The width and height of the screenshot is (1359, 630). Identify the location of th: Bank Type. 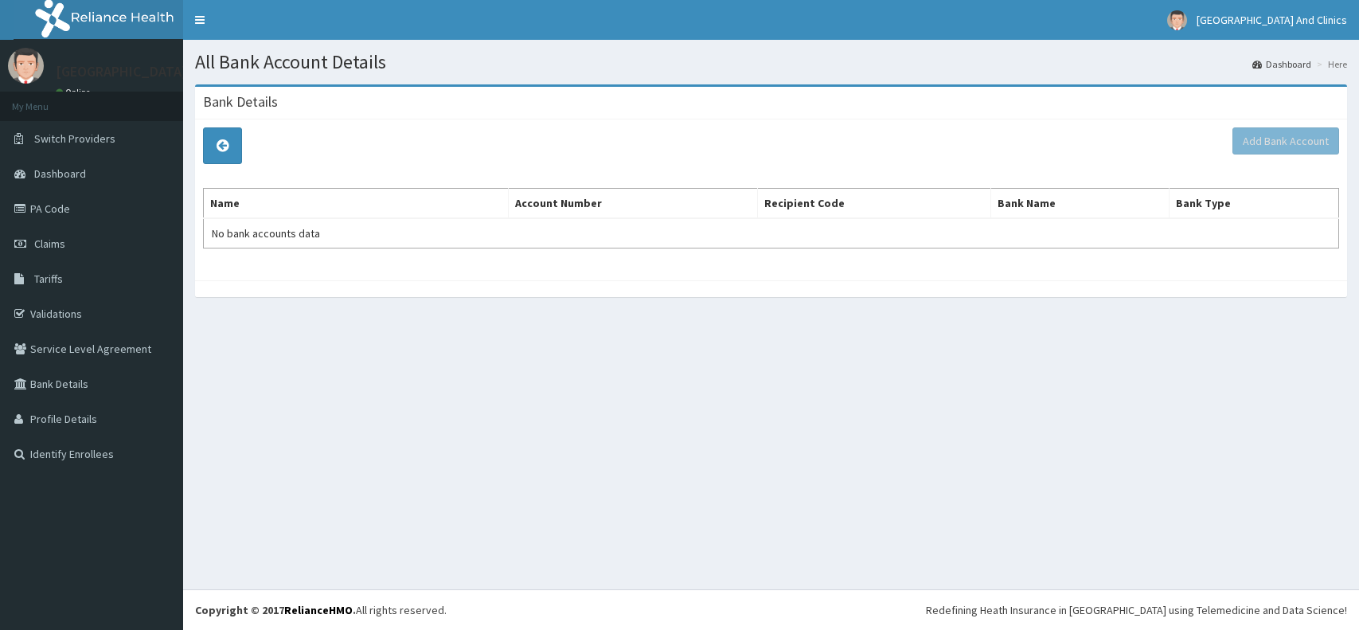
(1253, 204).